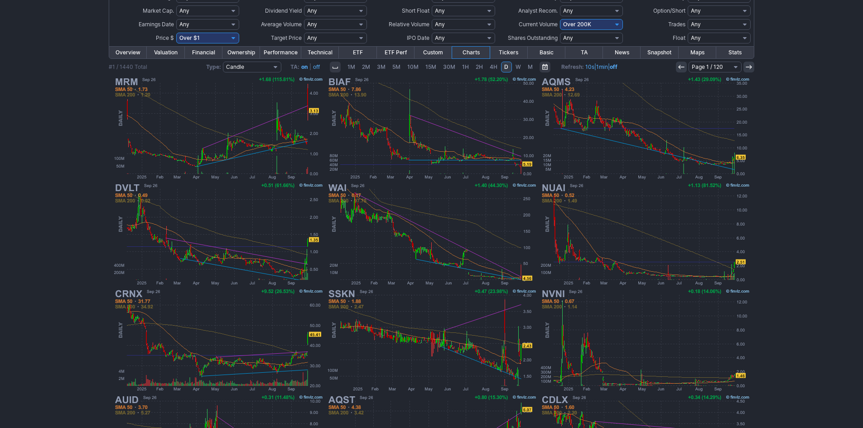 This screenshot has height=428, width=863. Describe the element at coordinates (508, 53) in the screenshot. I see `a: Tickers` at that location.